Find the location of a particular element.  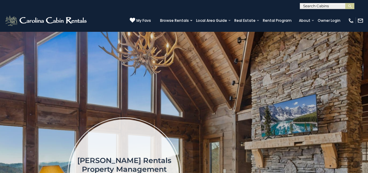

a: Owner Login is located at coordinates (329, 21).